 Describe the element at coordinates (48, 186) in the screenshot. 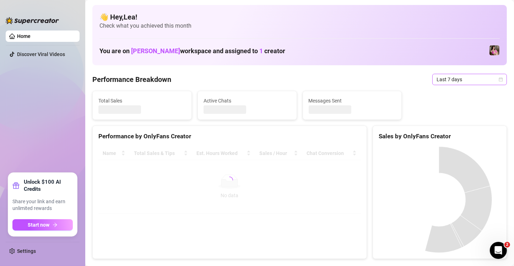

I see `strong: Unlock $100 AI Credits` at that location.